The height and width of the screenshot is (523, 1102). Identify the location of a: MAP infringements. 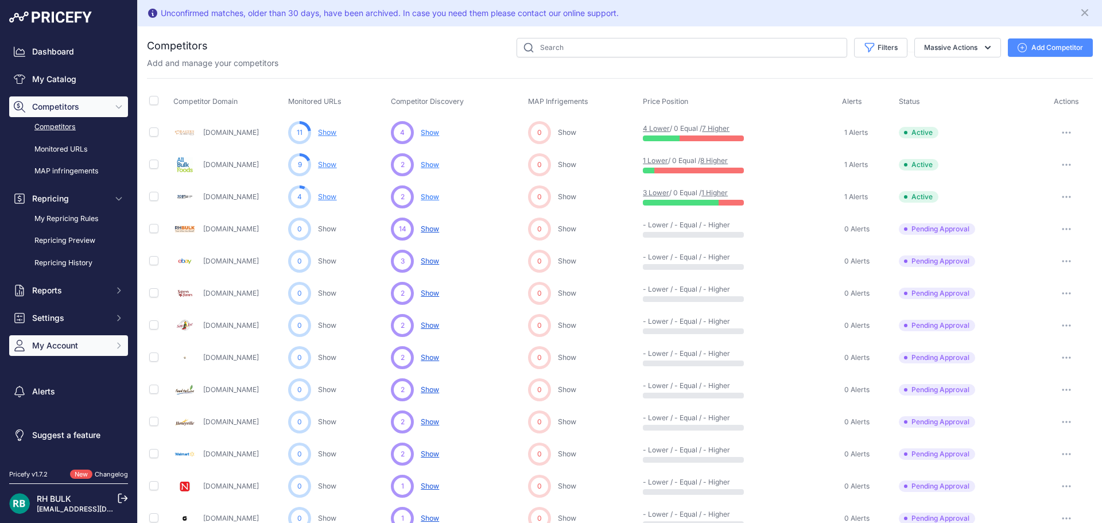
(68, 171).